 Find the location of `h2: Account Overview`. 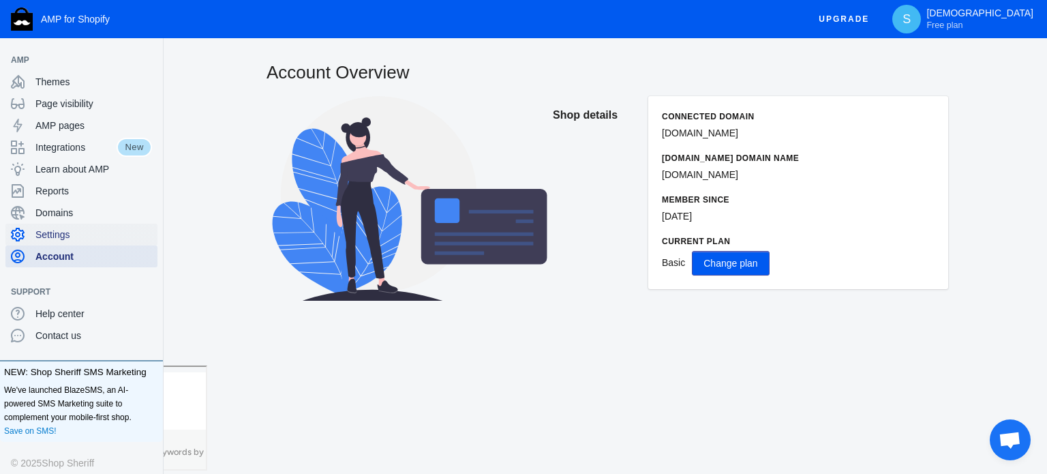

h2: Account Overview is located at coordinates (607, 72).